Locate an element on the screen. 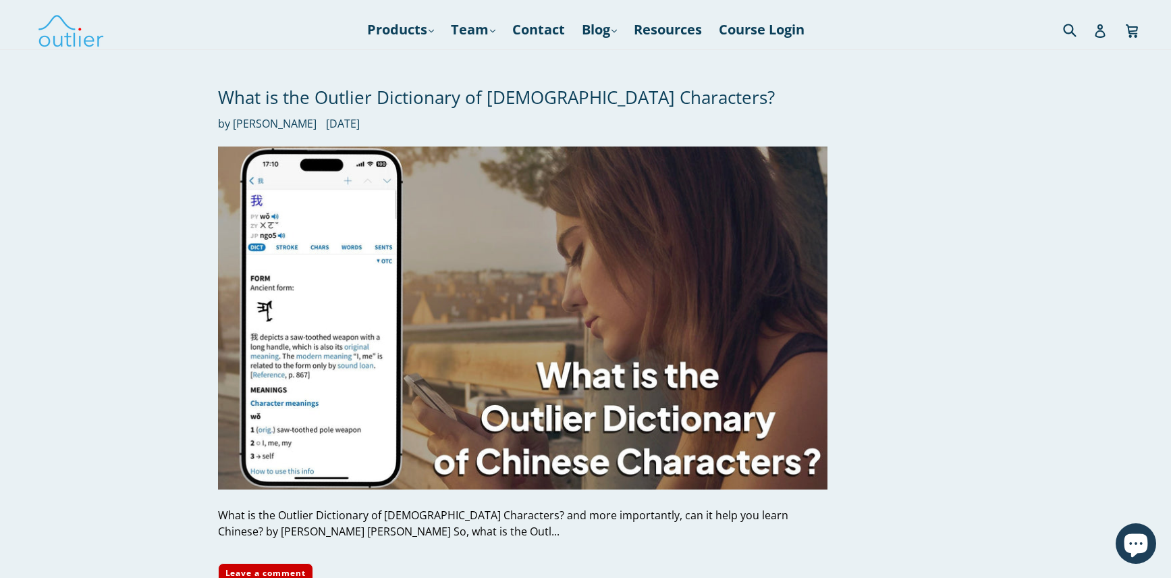 The width and height of the screenshot is (1171, 578). input: Search is located at coordinates (1078, 29).